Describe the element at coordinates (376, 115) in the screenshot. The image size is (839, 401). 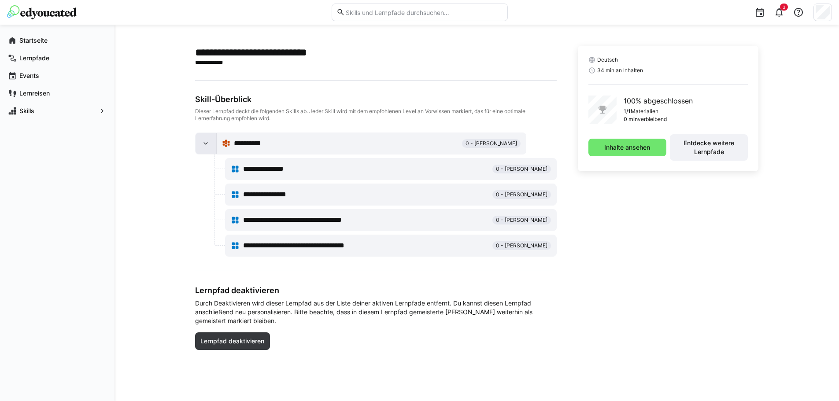
I see `div: Dieser Lernpfad deckt die folgenden Skills ab. Jeder Skill wird mit dem empfohlenen Level an Vorw...` at that location.